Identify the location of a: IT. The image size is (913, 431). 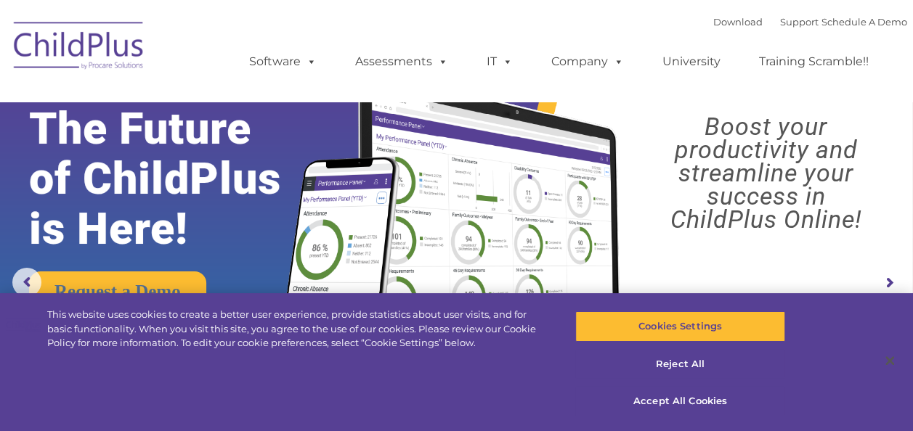
(500, 62).